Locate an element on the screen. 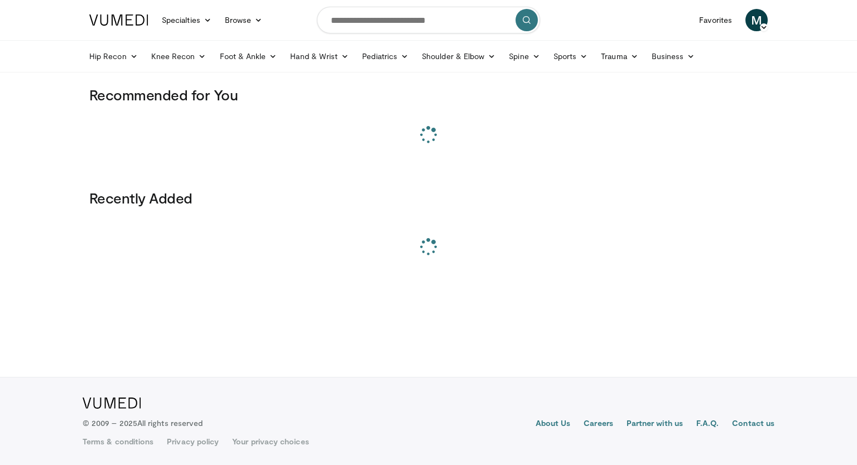  a: Privacy policy is located at coordinates (192, 442).